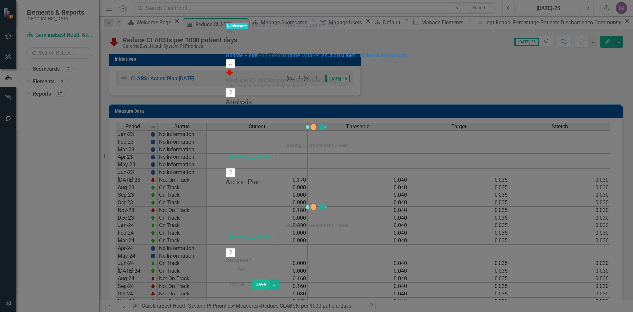 This screenshot has height=312, width=633. What do you see at coordinates (315, 86) in the screenshot?
I see `div: This element is automatically evaluated` at bounding box center [315, 86].